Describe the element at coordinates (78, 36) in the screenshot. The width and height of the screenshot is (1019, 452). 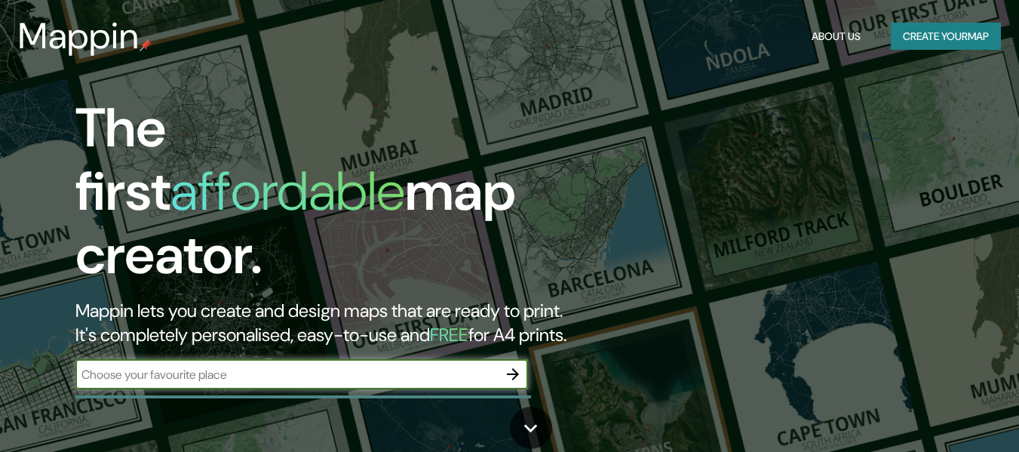
I see `h3: Mappin` at that location.